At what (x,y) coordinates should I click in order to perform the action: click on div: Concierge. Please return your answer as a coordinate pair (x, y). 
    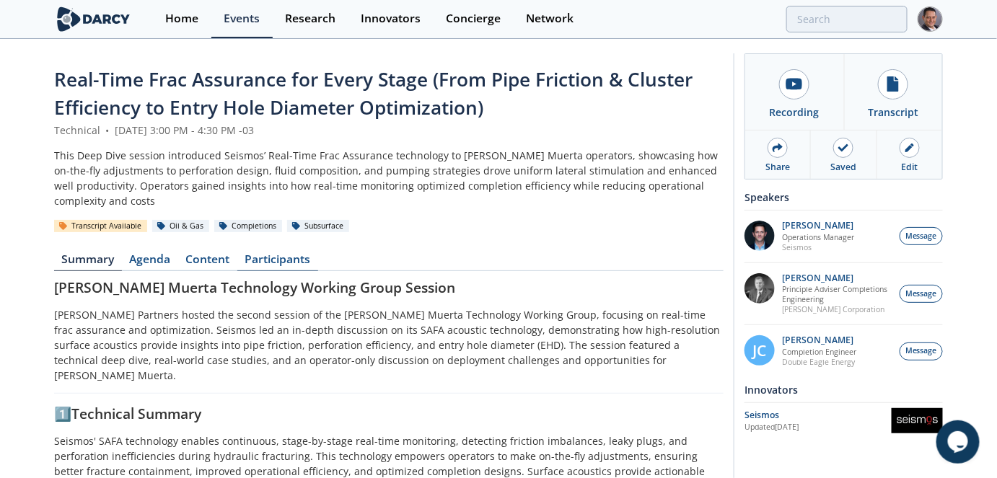
    Looking at the image, I should click on (473, 19).